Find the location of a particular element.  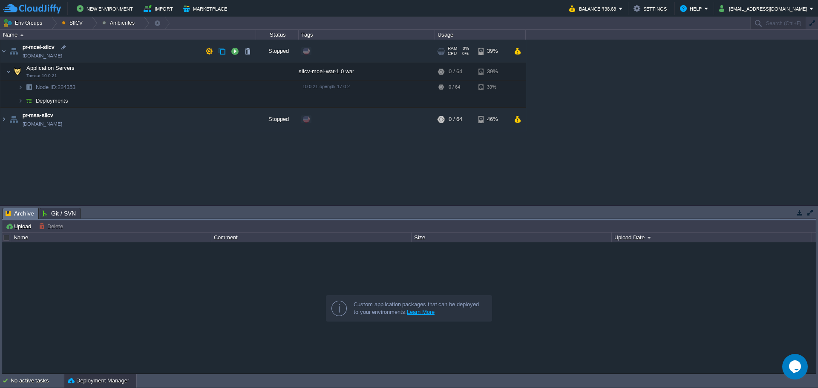

div: Size is located at coordinates (511, 237).